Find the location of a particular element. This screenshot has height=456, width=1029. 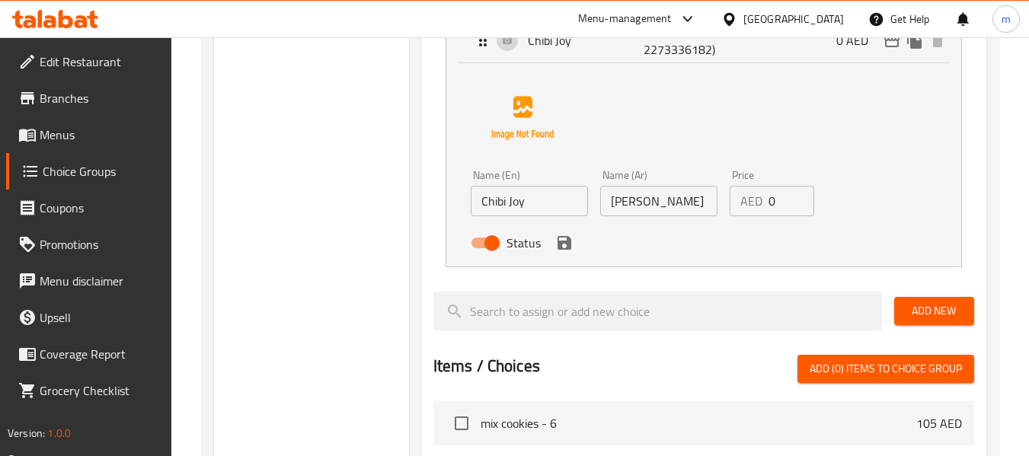

a: Coverage Report is located at coordinates (89, 354).